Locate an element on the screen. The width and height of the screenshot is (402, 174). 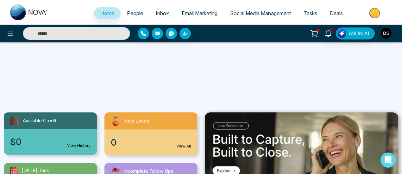
span: Email Marketing is located at coordinates (199, 13).